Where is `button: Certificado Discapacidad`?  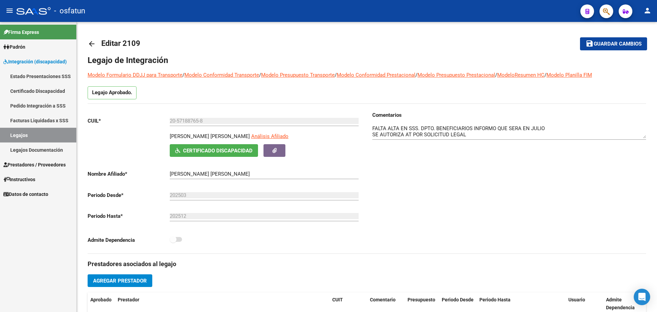
button: Certificado Discapacidad is located at coordinates (214, 150).